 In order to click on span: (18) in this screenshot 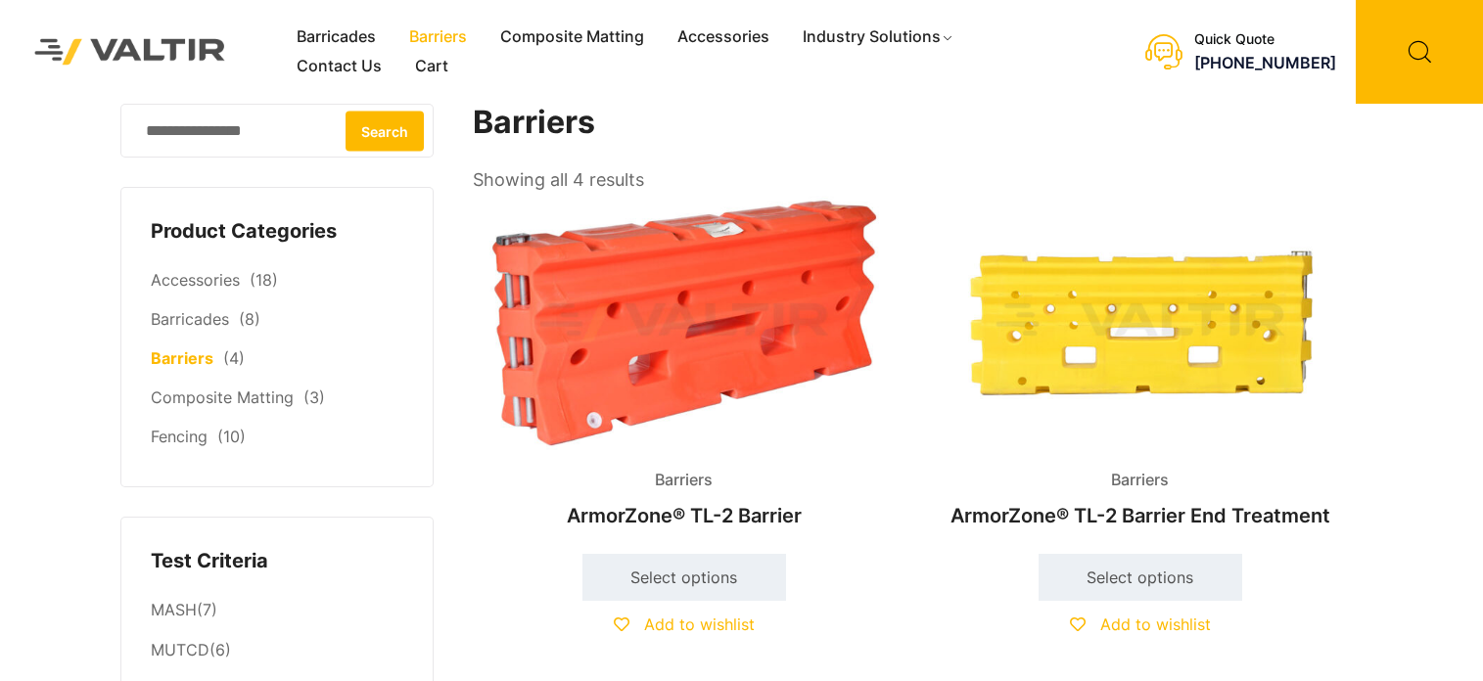, I will do `click(263, 280)`.